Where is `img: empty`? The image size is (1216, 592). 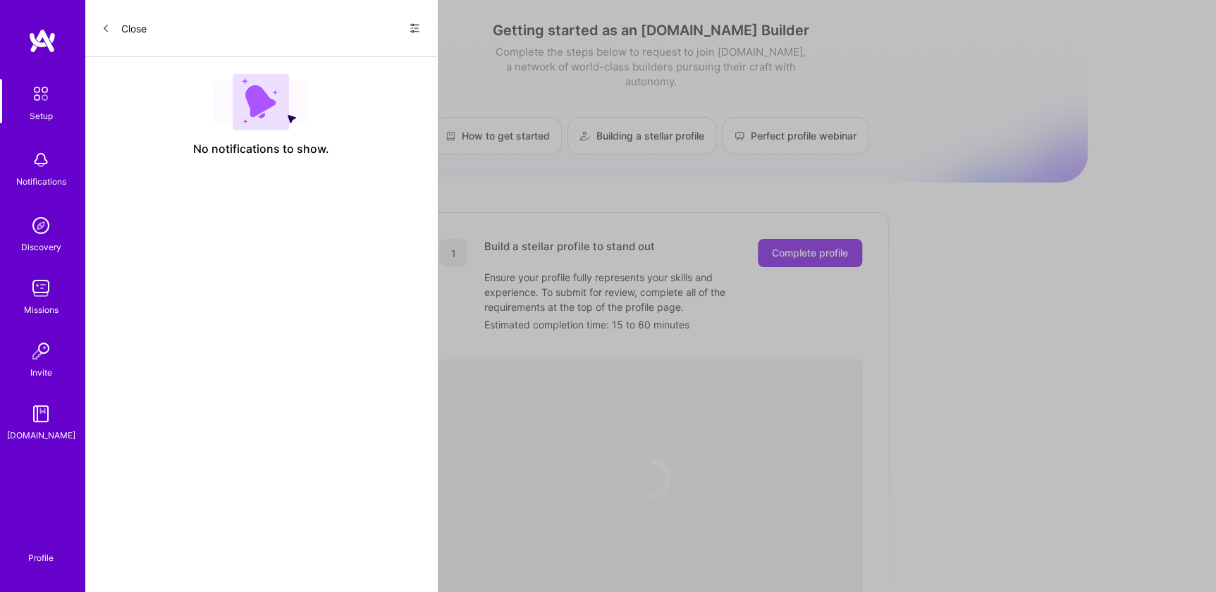 img: empty is located at coordinates (261, 102).